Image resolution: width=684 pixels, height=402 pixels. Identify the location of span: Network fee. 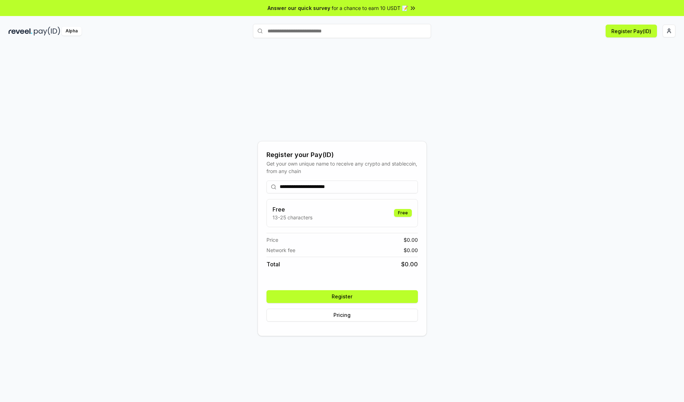
(281, 250).